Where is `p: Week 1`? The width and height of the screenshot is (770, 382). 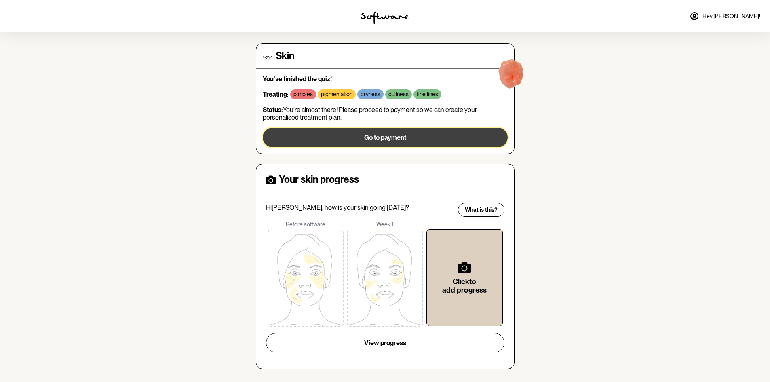 p: Week 1 is located at coordinates (385, 224).